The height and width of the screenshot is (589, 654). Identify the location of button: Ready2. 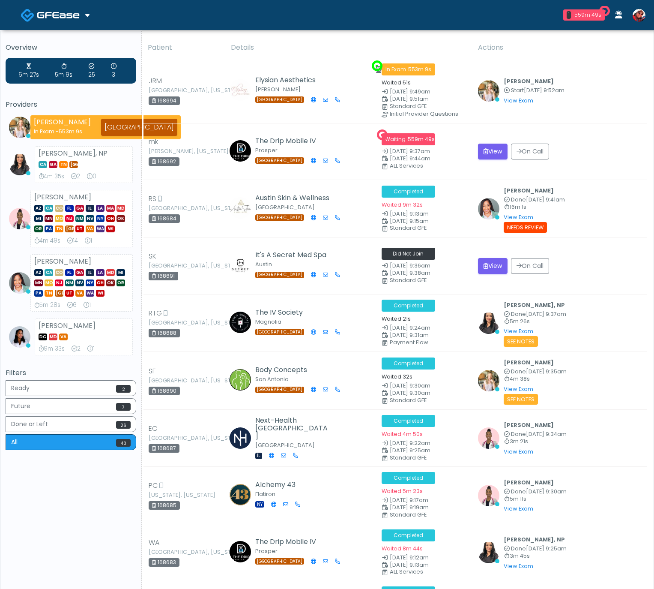
(71, 388).